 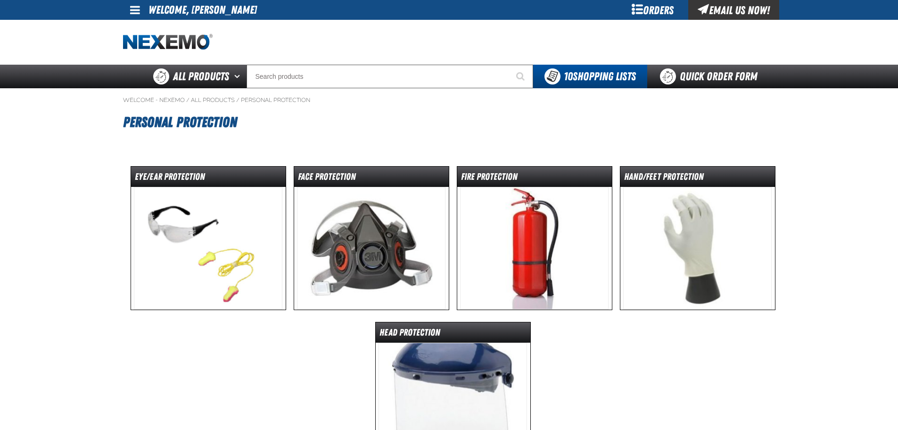 I want to click on img: Eye/Ear Protection, so click(x=208, y=248).